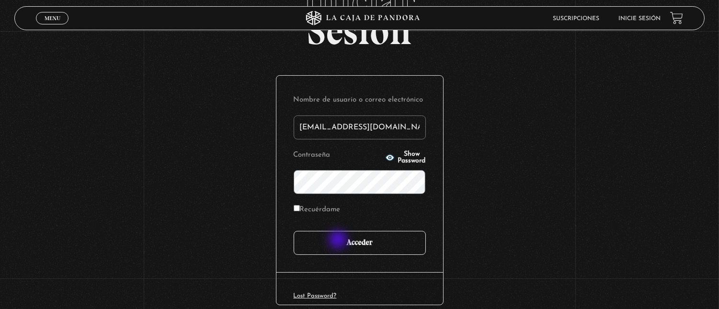  Describe the element at coordinates (412, 158) in the screenshot. I see `span: Show Password` at that location.